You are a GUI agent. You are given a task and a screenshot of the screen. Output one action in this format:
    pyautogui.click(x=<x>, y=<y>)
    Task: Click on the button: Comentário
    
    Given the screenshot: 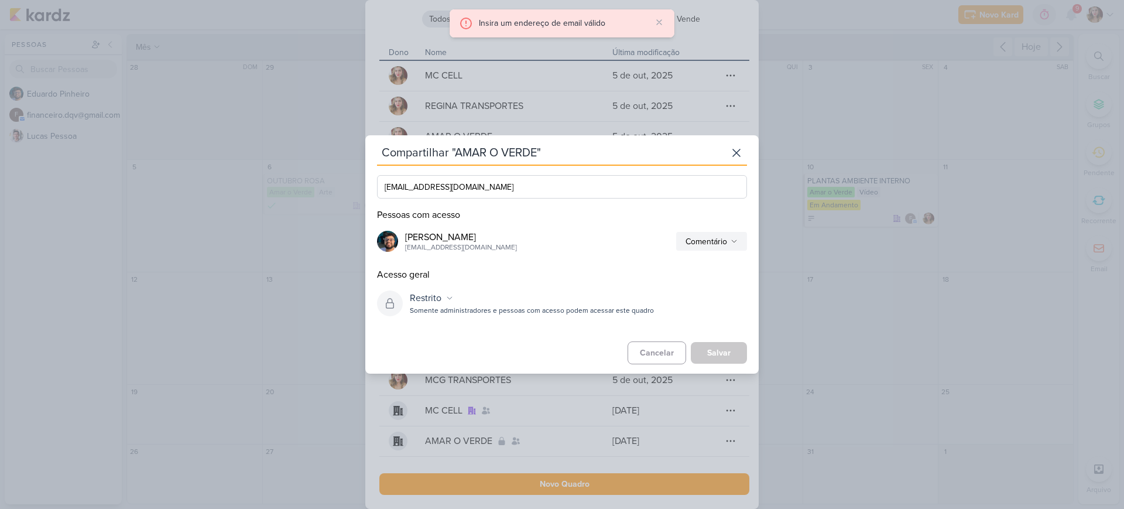 What is the action you would take?
    pyautogui.click(x=712, y=241)
    